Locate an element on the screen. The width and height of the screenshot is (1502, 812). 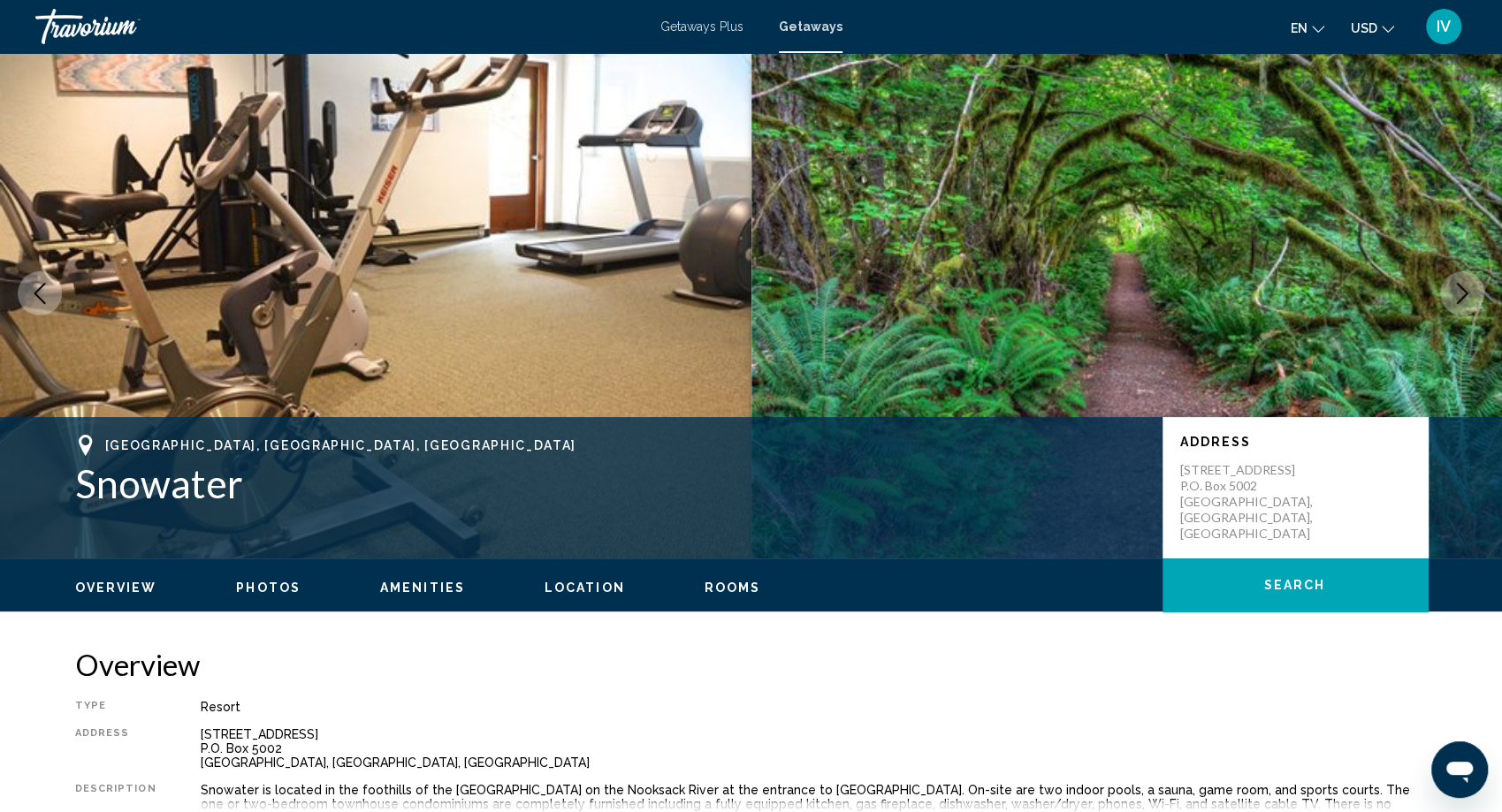
button: Location is located at coordinates (585, 587).